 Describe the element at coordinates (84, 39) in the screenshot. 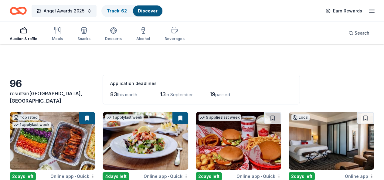

I see `div: Snacks` at that location.